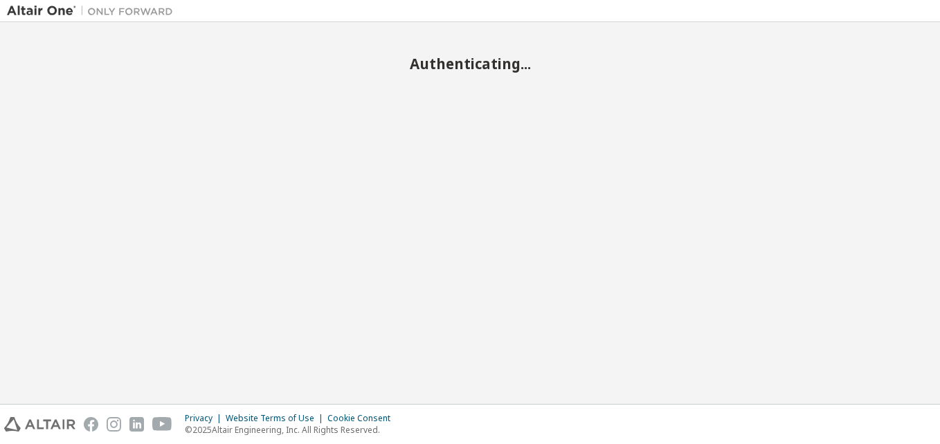 This screenshot has height=444, width=940. Describe the element at coordinates (363, 419) in the screenshot. I see `div: Cookie Consent` at that location.